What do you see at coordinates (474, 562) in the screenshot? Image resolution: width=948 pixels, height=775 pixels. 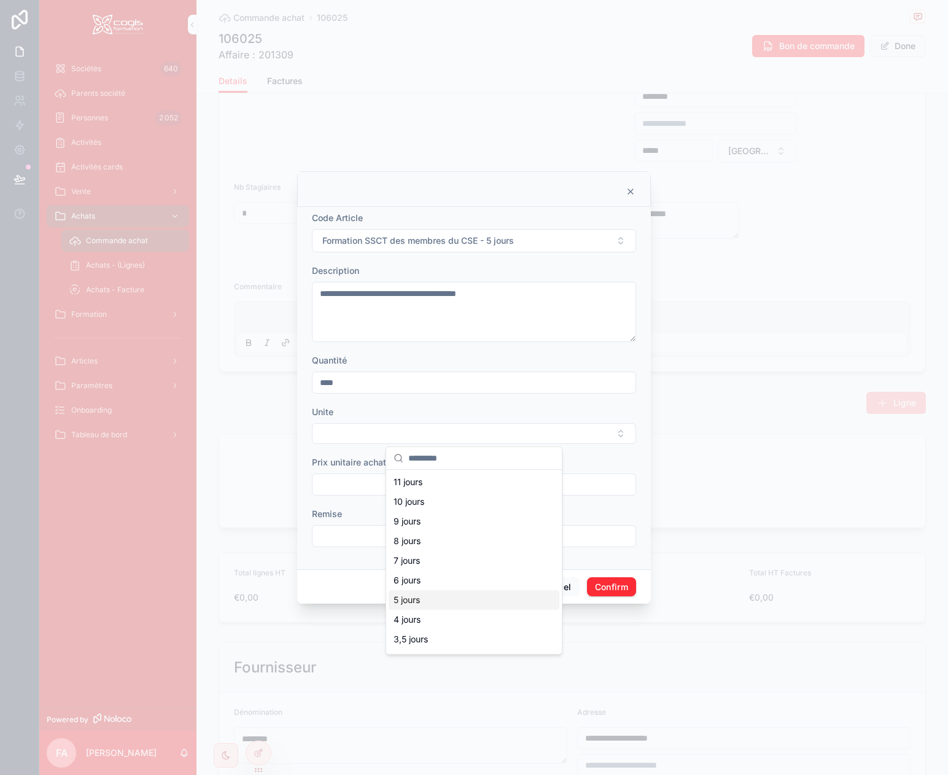 I see `div: Suggestions` at bounding box center [474, 562].